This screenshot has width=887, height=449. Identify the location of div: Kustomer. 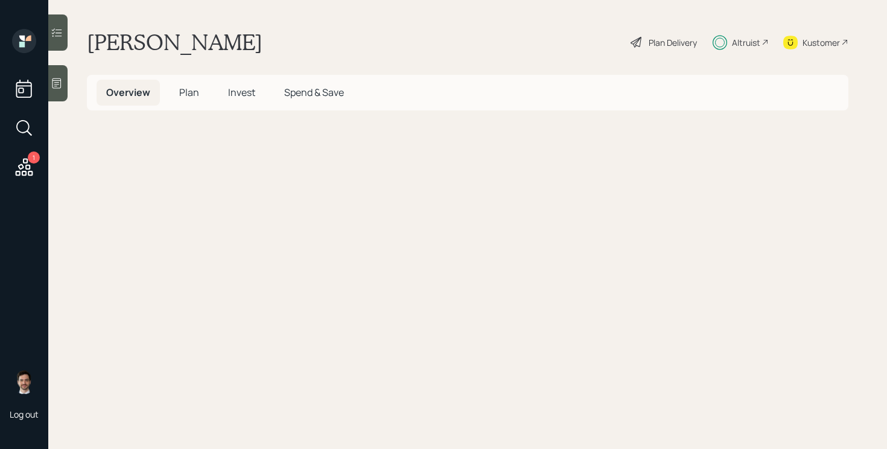
(821, 42).